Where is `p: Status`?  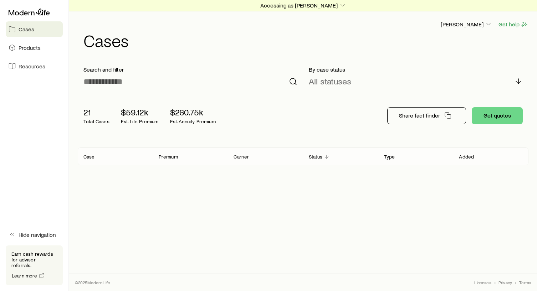 p: Status is located at coordinates (316, 157).